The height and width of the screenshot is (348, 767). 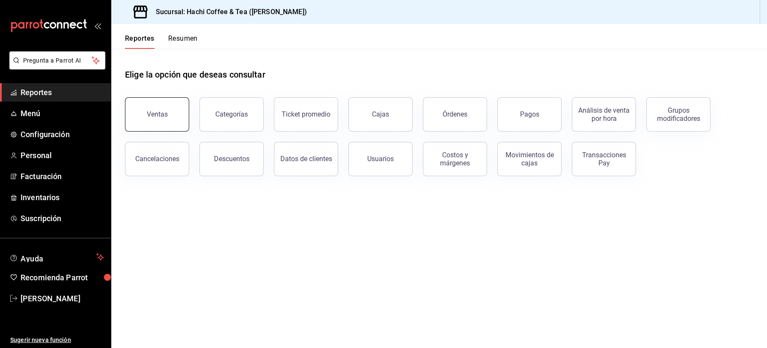 I want to click on div: Pagos, so click(x=530, y=114).